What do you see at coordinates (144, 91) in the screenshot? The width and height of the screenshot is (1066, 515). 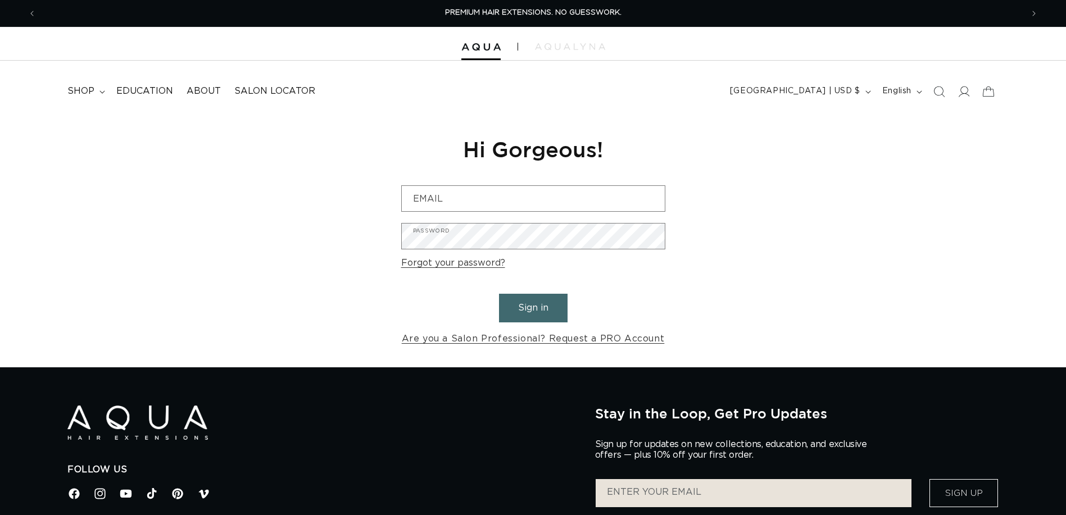 I see `a: Education` at bounding box center [144, 91].